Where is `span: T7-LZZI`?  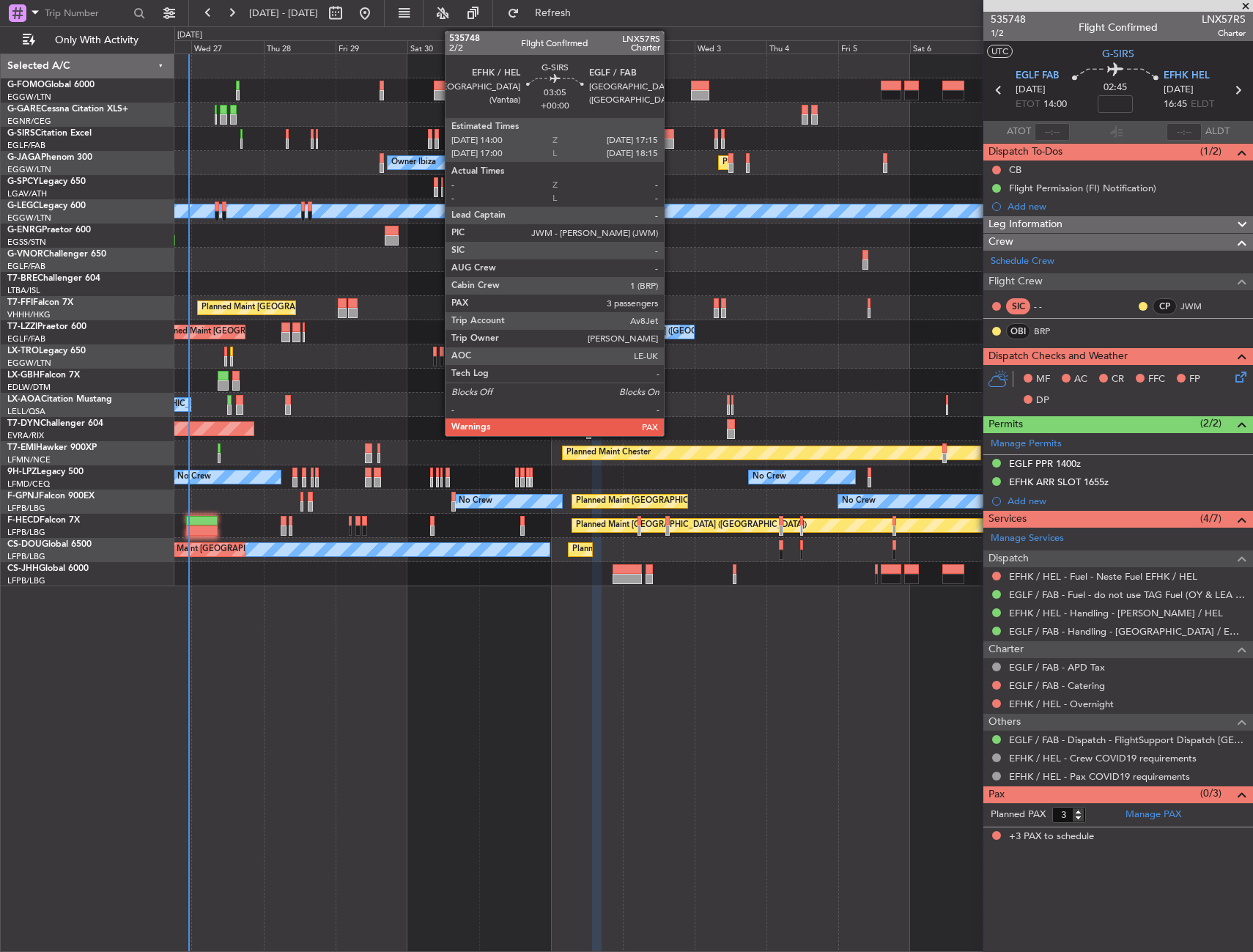 span: T7-LZZI is located at coordinates (22, 327).